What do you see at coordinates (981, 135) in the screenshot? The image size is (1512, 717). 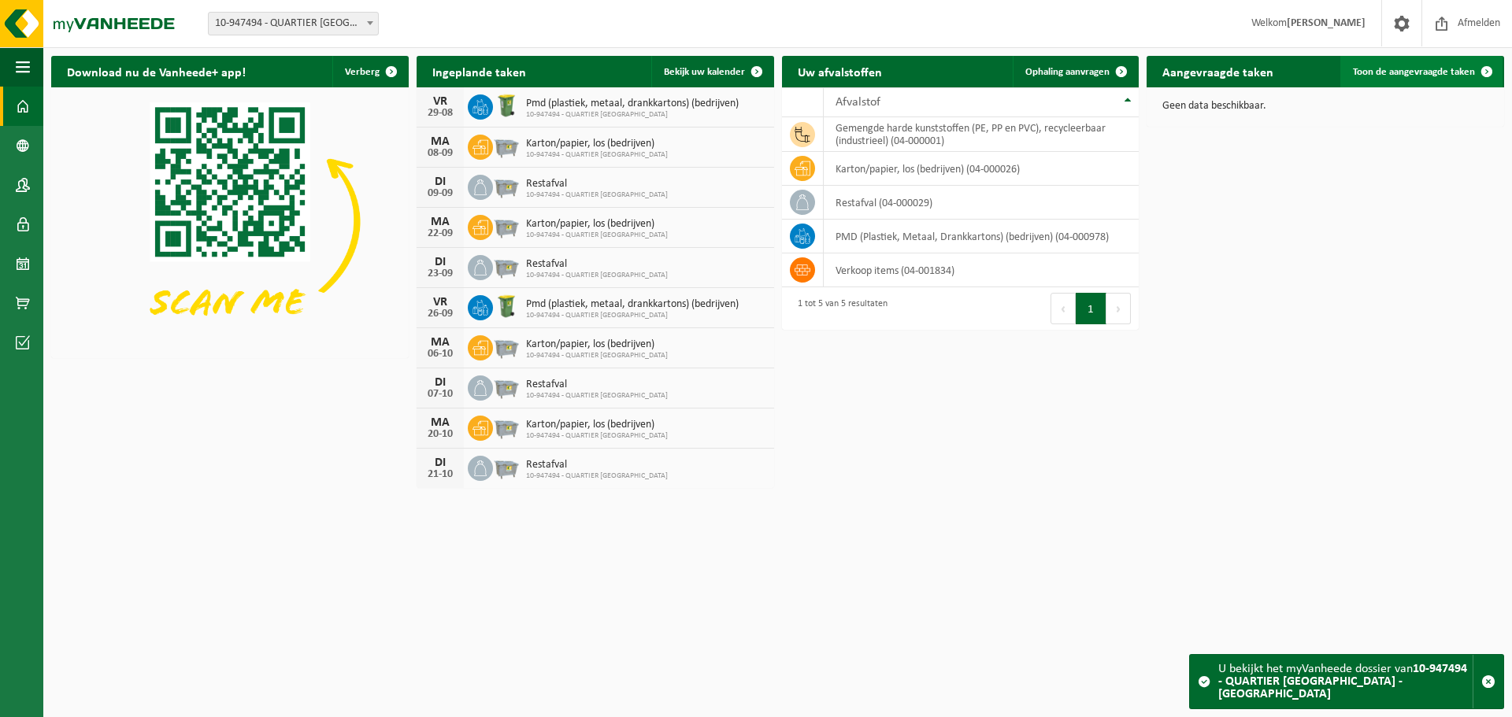 I see `td: gemengde harde kunststoffen (PE, PP en PVC), recycleerbaar (industrieel) (04-000001)` at bounding box center [981, 135].